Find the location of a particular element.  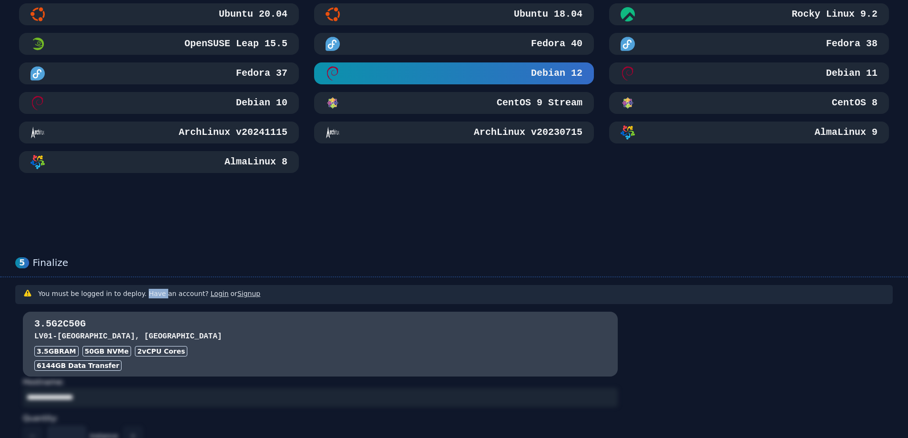

button: AlmaLinux 9AlmaLinux 9 is located at coordinates (749, 133).